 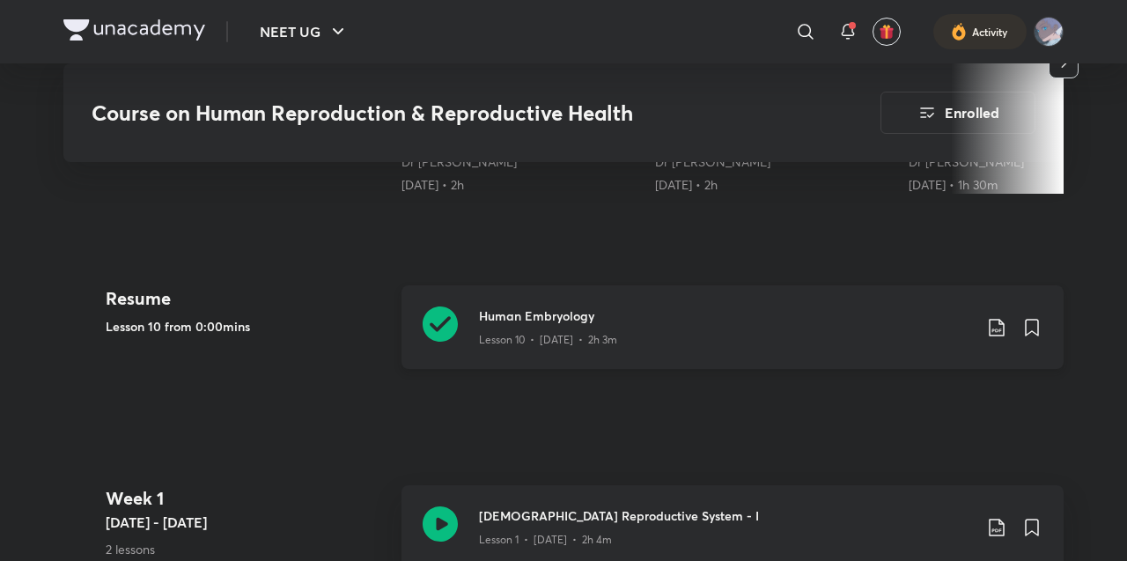 I want to click on h4: Resume, so click(x=246, y=298).